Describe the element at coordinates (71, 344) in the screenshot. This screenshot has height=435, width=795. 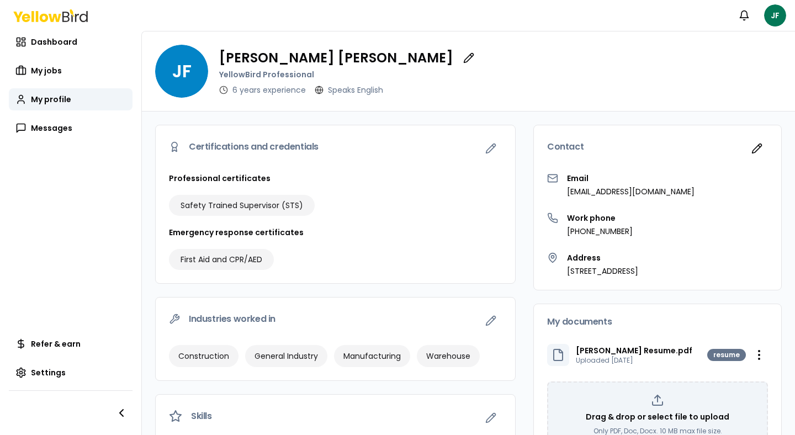
I see `a: Refer & earn` at that location.